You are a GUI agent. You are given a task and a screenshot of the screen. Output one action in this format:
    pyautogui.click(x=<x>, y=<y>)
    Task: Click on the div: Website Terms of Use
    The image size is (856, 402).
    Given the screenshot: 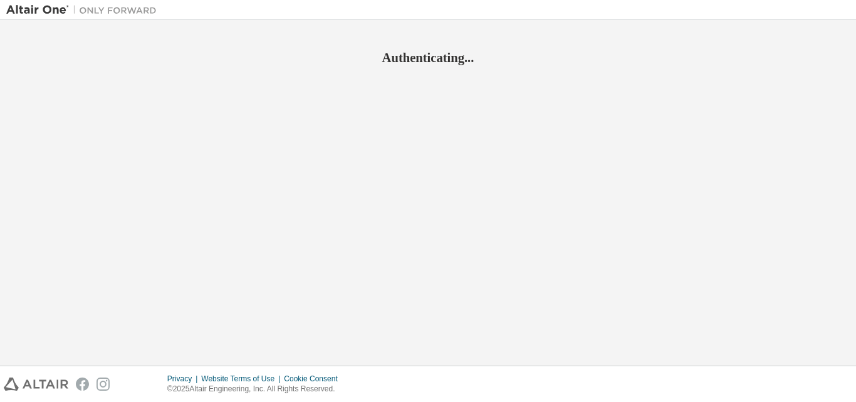 What is the action you would take?
    pyautogui.click(x=243, y=379)
    